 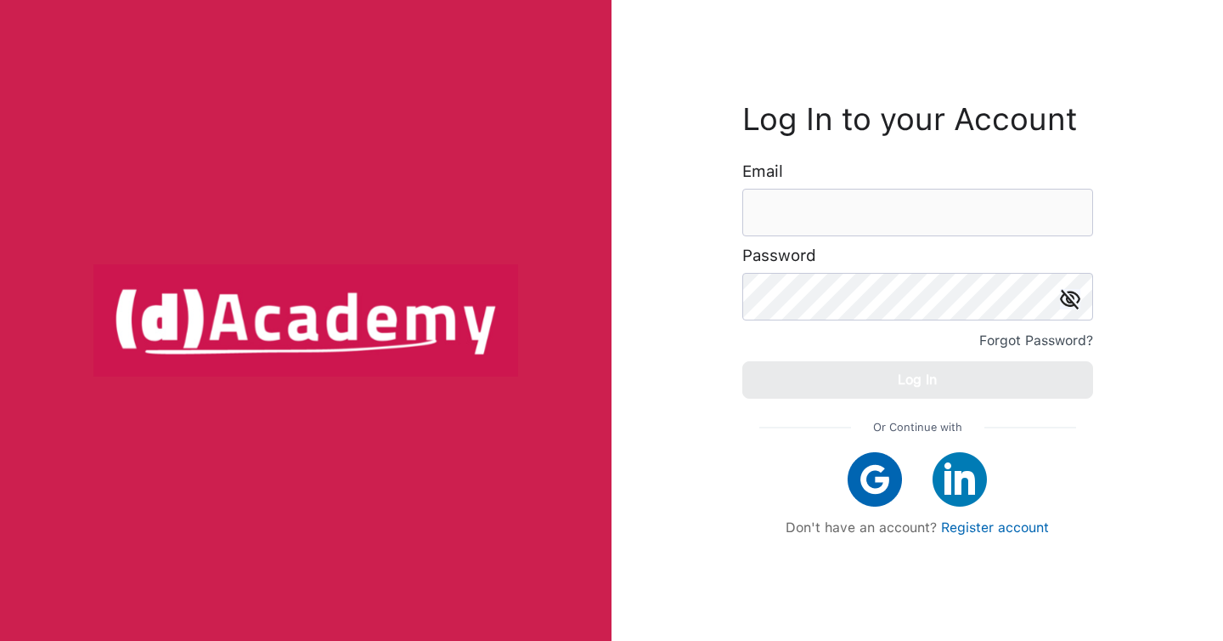 I want to click on span: Or Continue with, so click(x=918, y=427).